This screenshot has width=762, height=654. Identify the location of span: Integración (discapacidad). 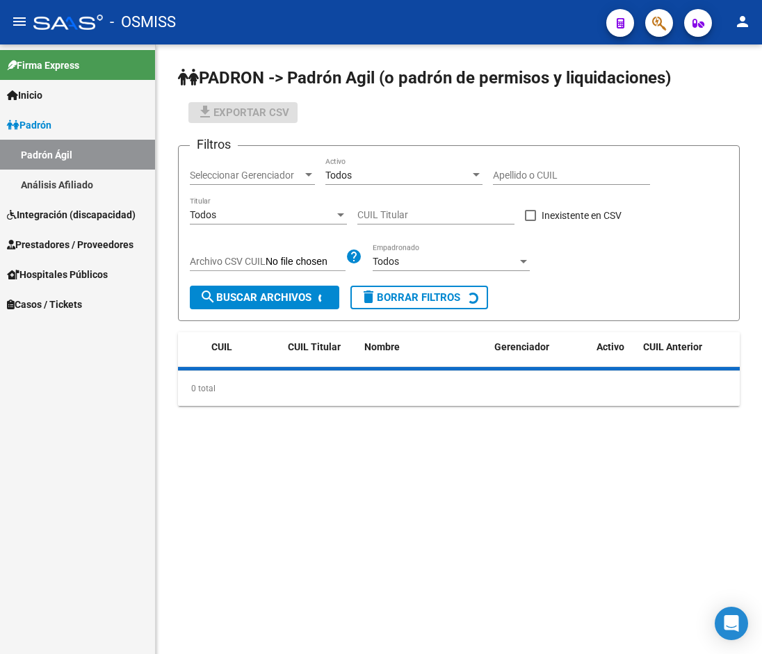
(71, 215).